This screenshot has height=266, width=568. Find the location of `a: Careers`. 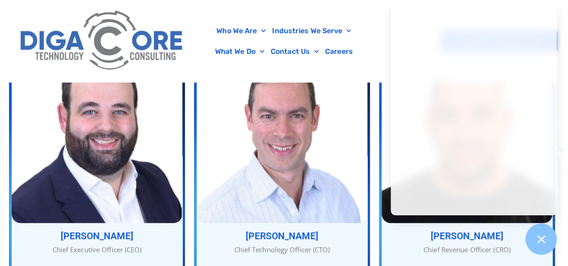

a: Careers is located at coordinates (339, 52).